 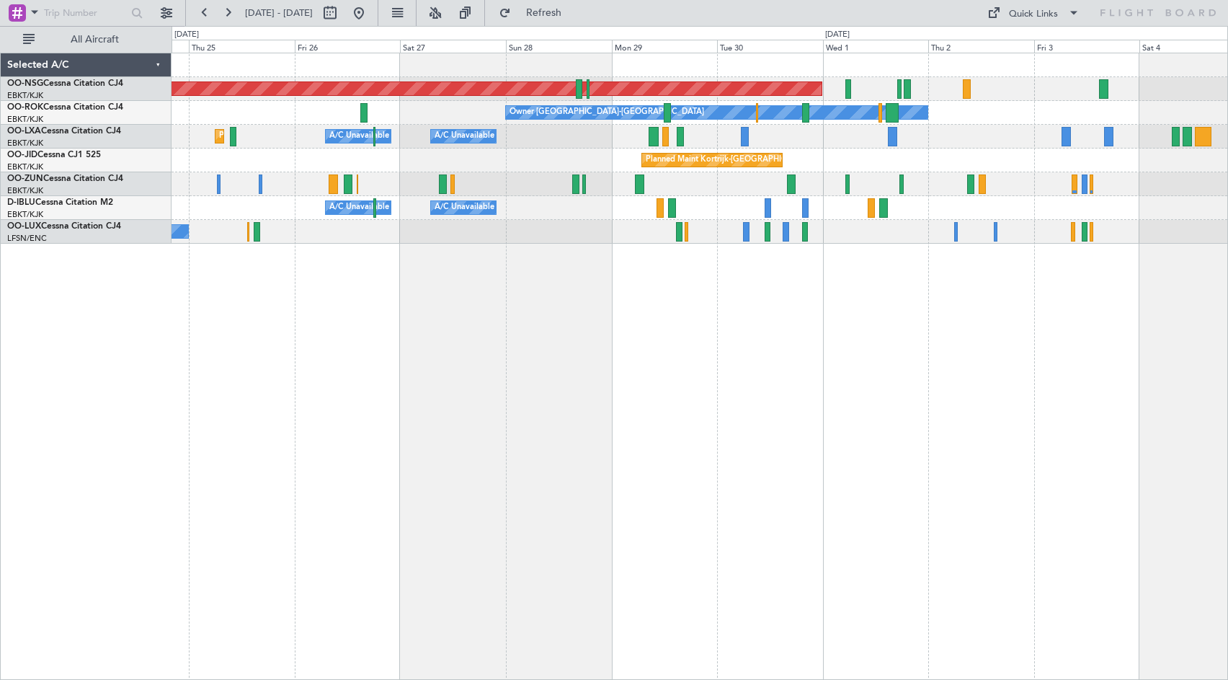 What do you see at coordinates (64, 226) in the screenshot?
I see `a: OO-LUXCessna Citation CJ4` at bounding box center [64, 226].